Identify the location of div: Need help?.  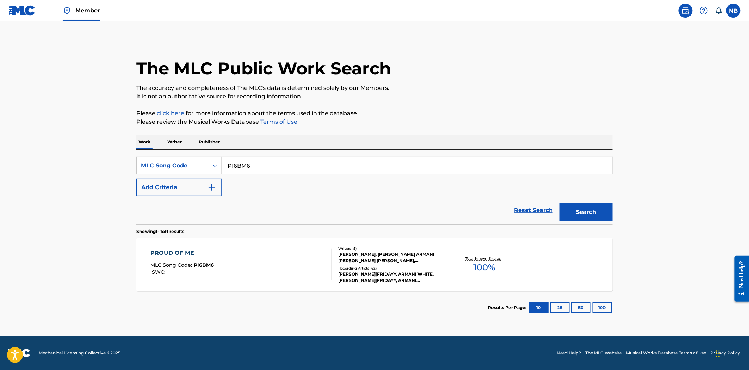
(12, 24).